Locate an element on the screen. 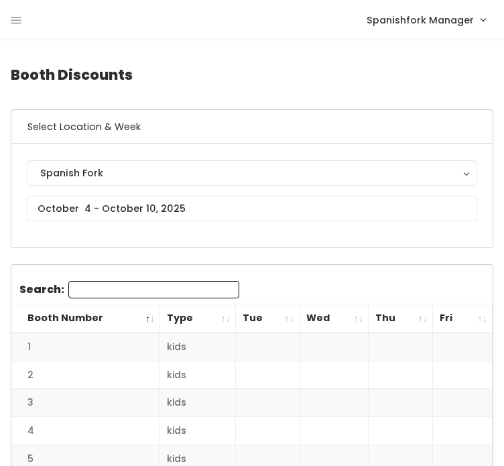 This screenshot has width=504, height=466. div: Spanish Fork is located at coordinates (252, 173).